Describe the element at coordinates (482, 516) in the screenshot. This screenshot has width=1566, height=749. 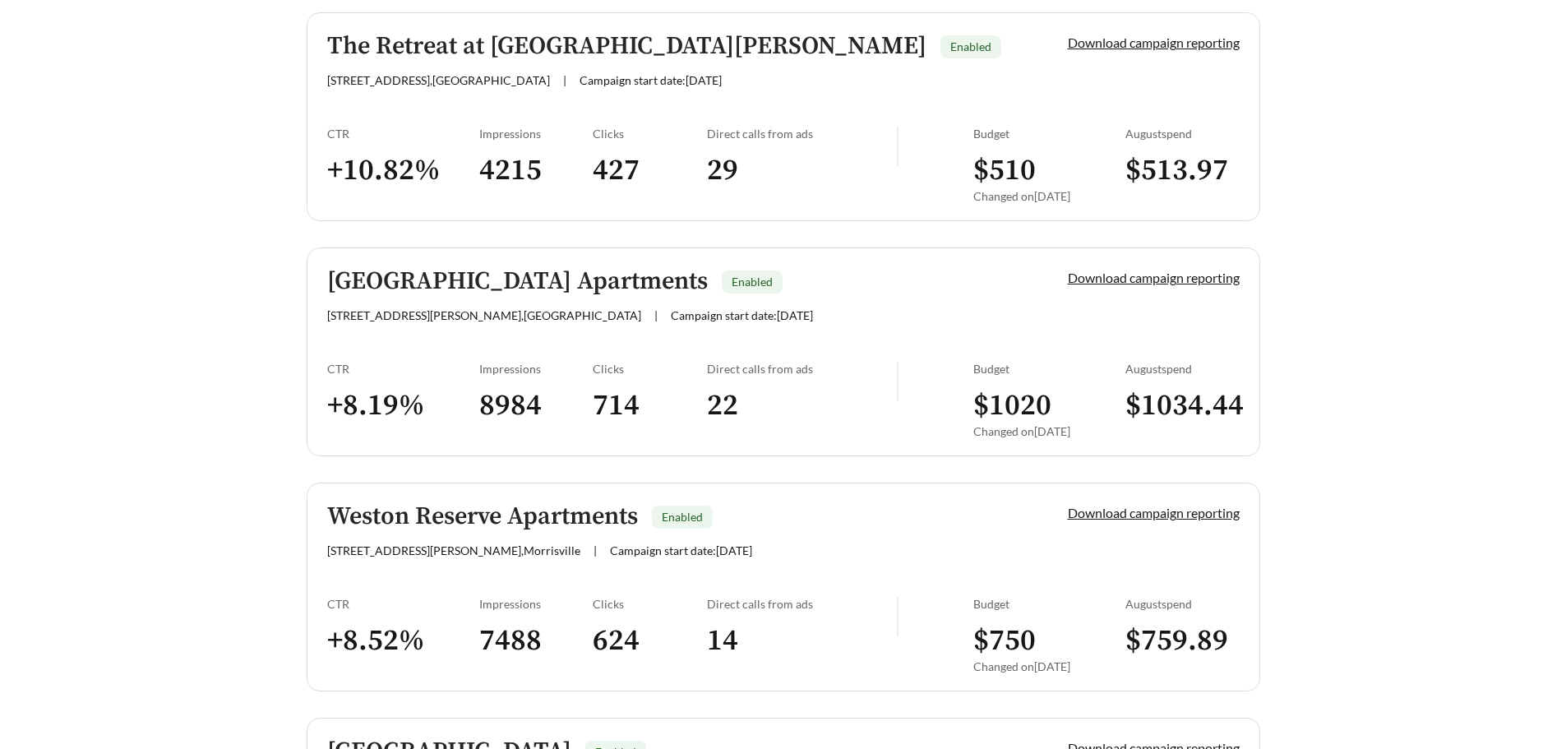
I see `h5: Weston Reserve Apartments` at that location.